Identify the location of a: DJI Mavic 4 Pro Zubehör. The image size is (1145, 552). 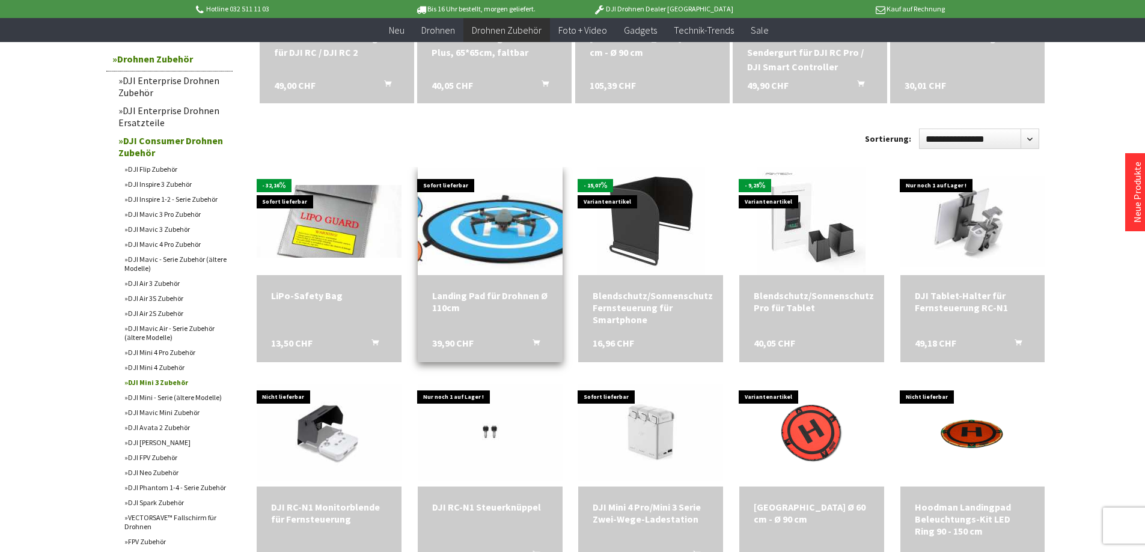
(175, 244).